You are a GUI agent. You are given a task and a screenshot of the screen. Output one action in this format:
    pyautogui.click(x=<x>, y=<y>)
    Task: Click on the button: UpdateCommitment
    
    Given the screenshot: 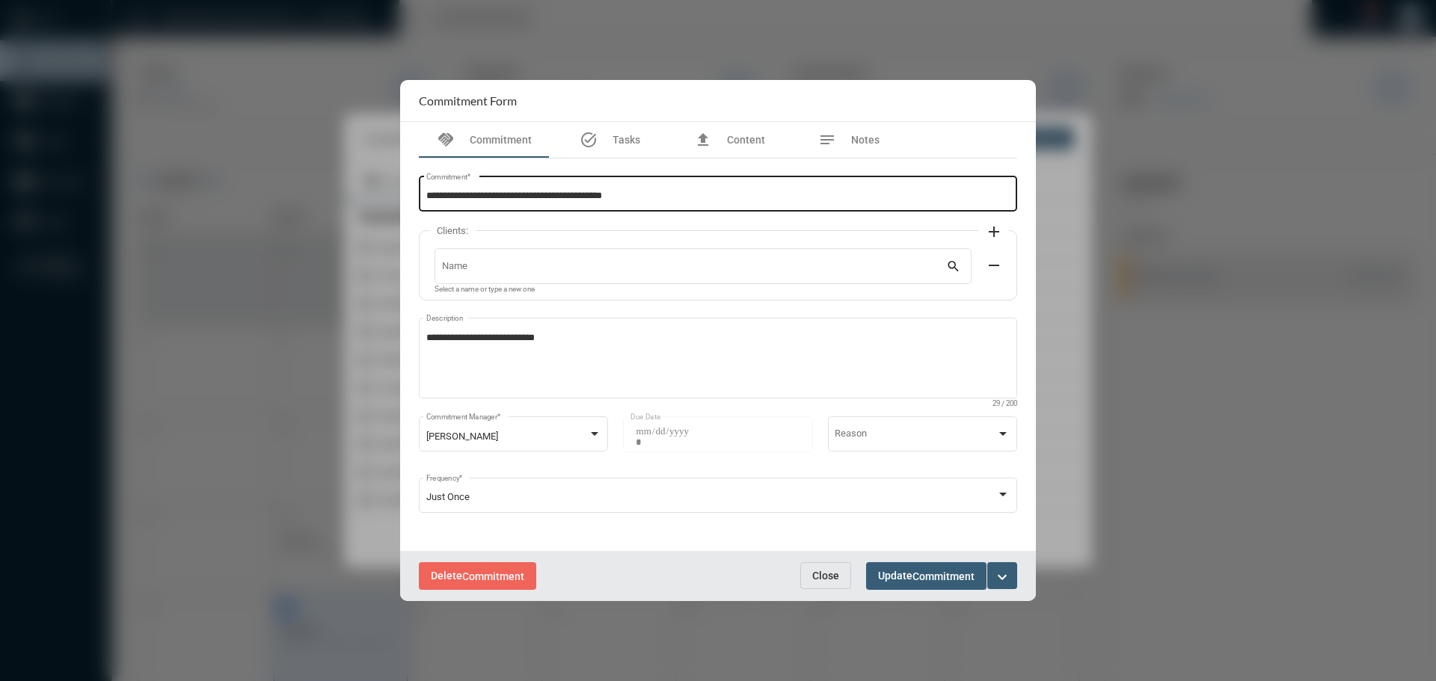 What is the action you would take?
    pyautogui.click(x=926, y=576)
    